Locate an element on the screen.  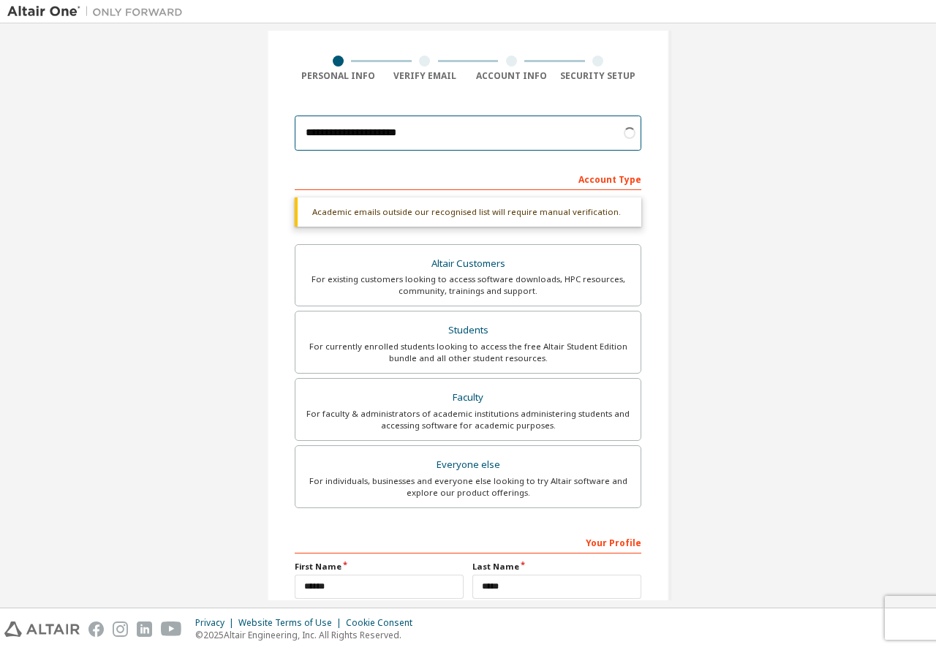
div: Account Info is located at coordinates (511, 76).